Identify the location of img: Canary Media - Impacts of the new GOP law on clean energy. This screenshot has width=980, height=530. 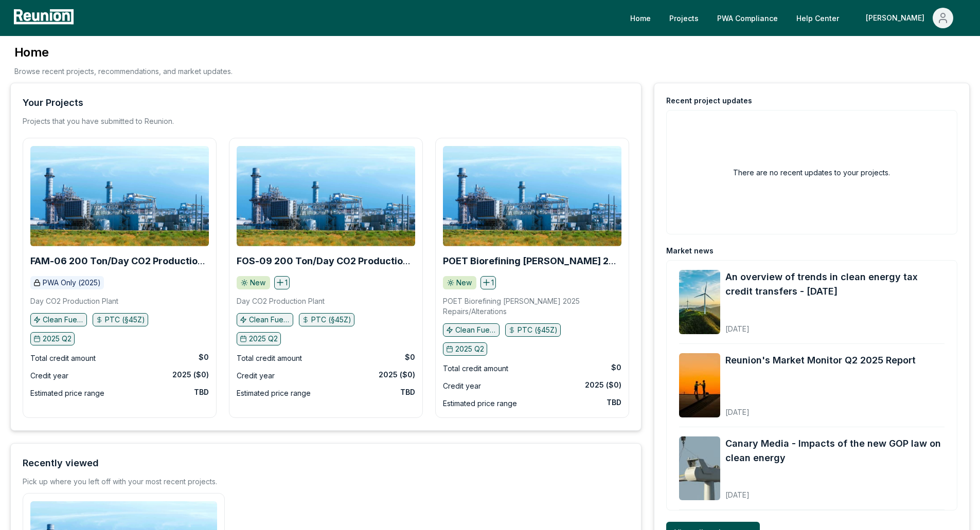
(700, 469).